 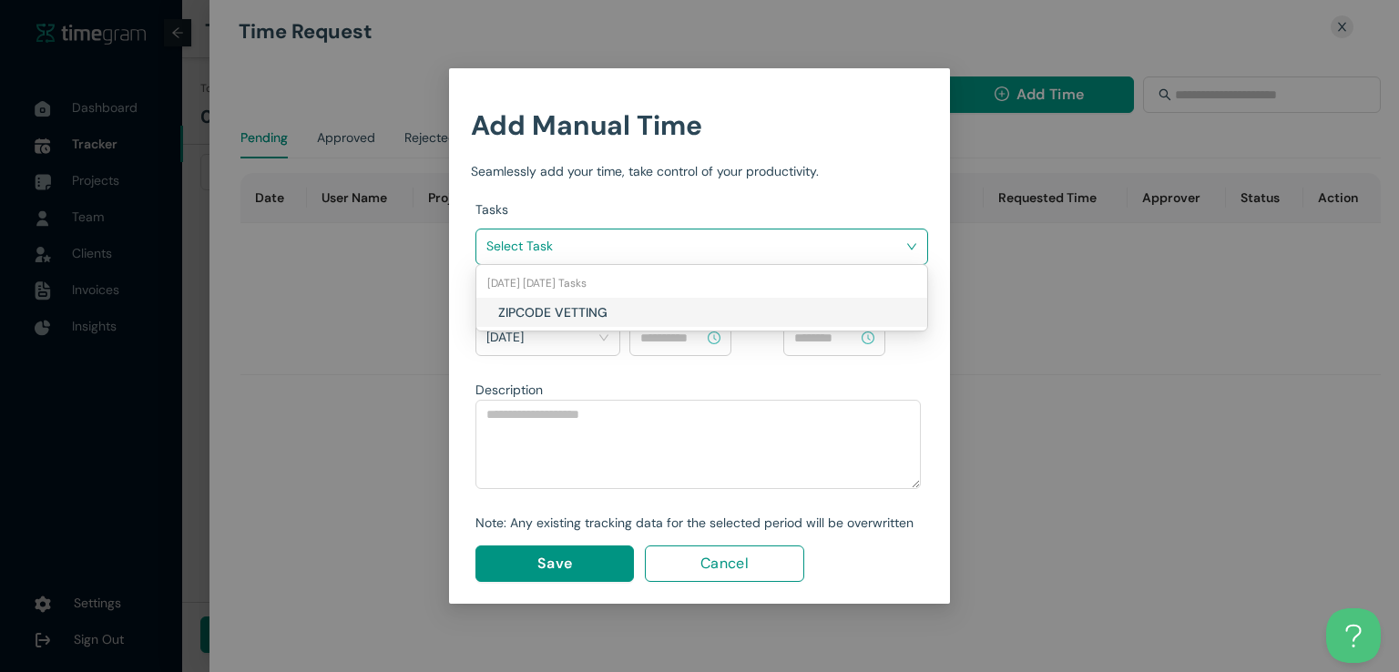 I want to click on div: 12-09-2025 Friday Tasks, so click(x=701, y=283).